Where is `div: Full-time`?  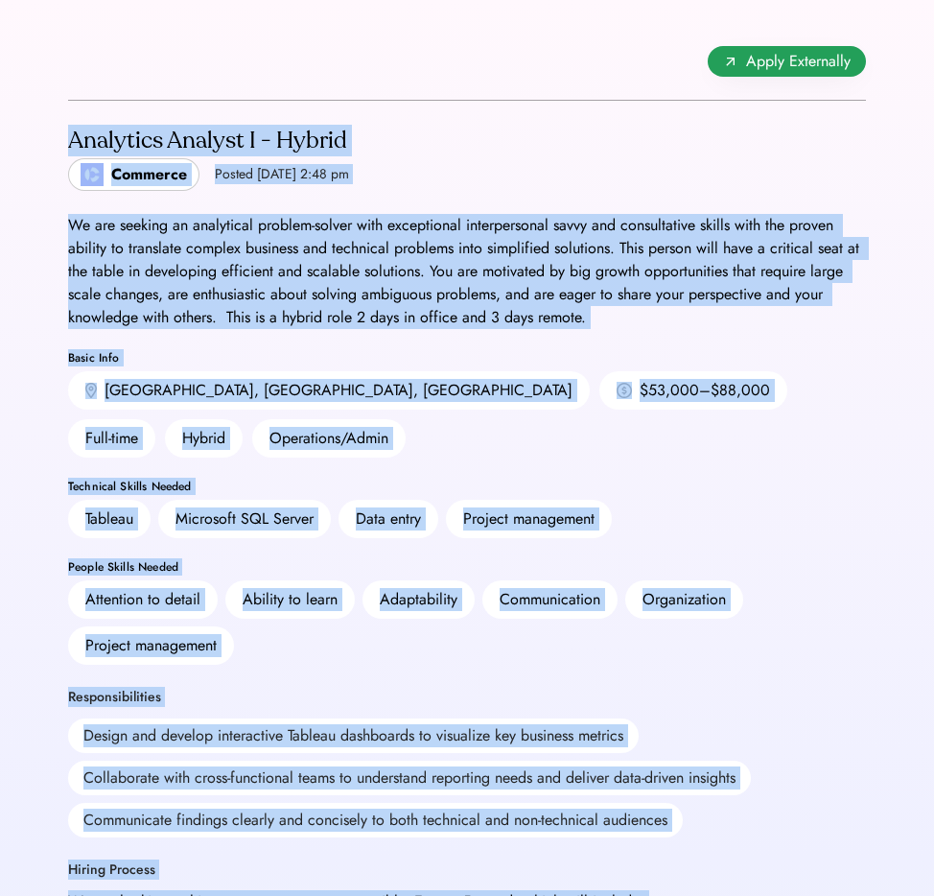 div: Full-time is located at coordinates (111, 438).